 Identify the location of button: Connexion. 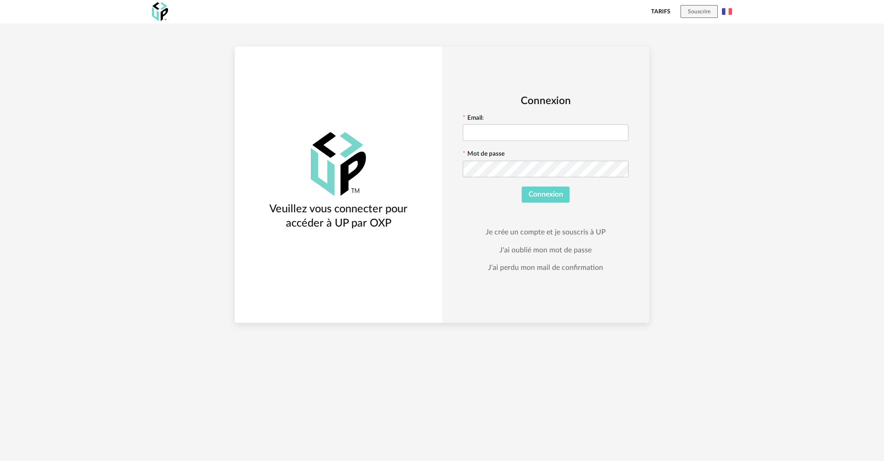
(546, 195).